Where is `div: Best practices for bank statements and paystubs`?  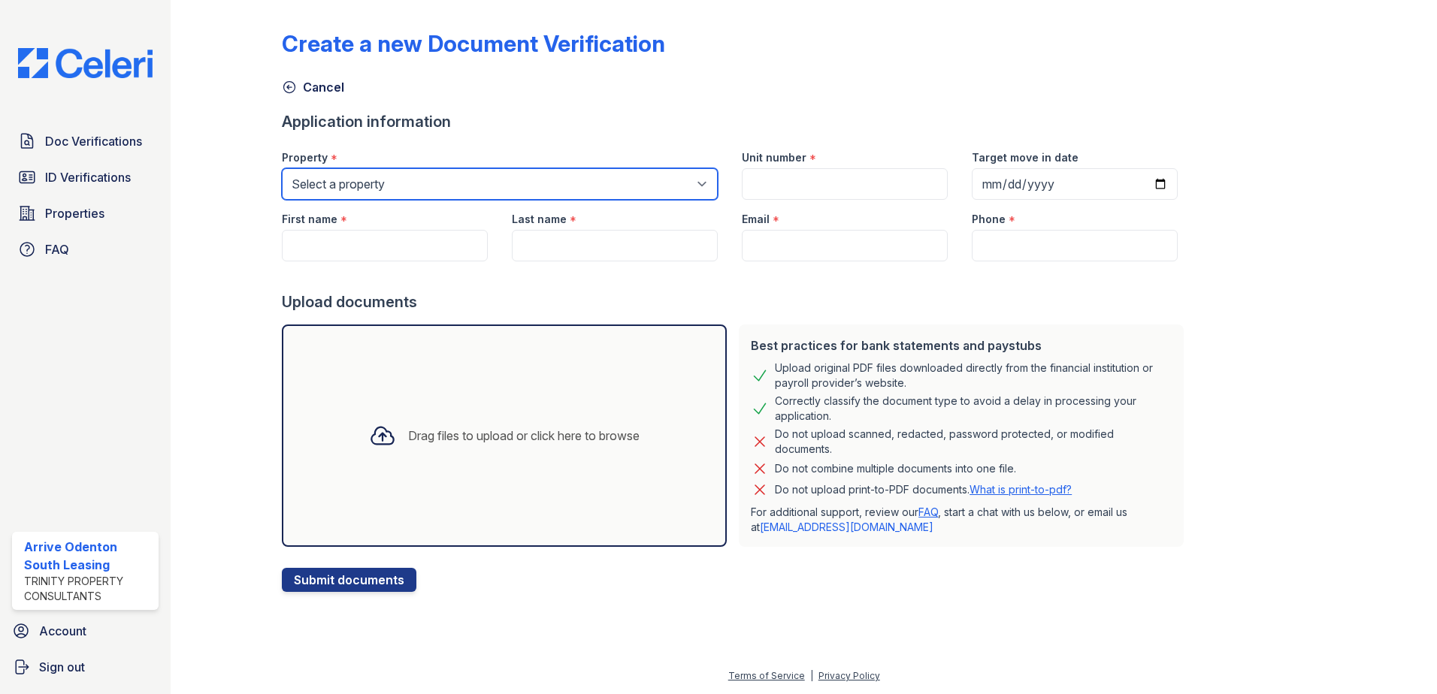
div: Best practices for bank statements and paystubs is located at coordinates (961, 346).